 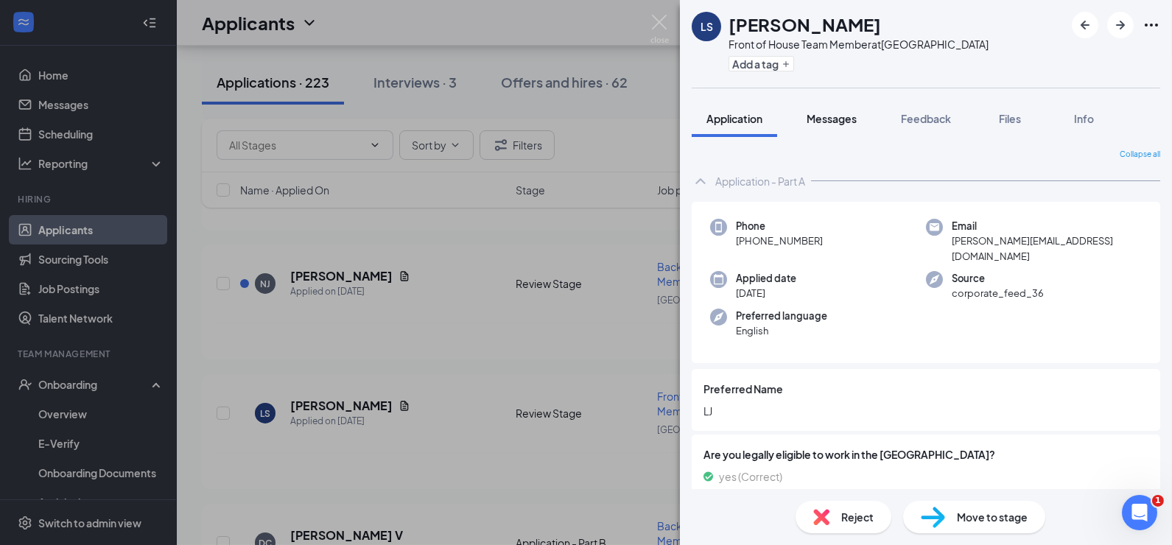 I want to click on span: English, so click(x=782, y=331).